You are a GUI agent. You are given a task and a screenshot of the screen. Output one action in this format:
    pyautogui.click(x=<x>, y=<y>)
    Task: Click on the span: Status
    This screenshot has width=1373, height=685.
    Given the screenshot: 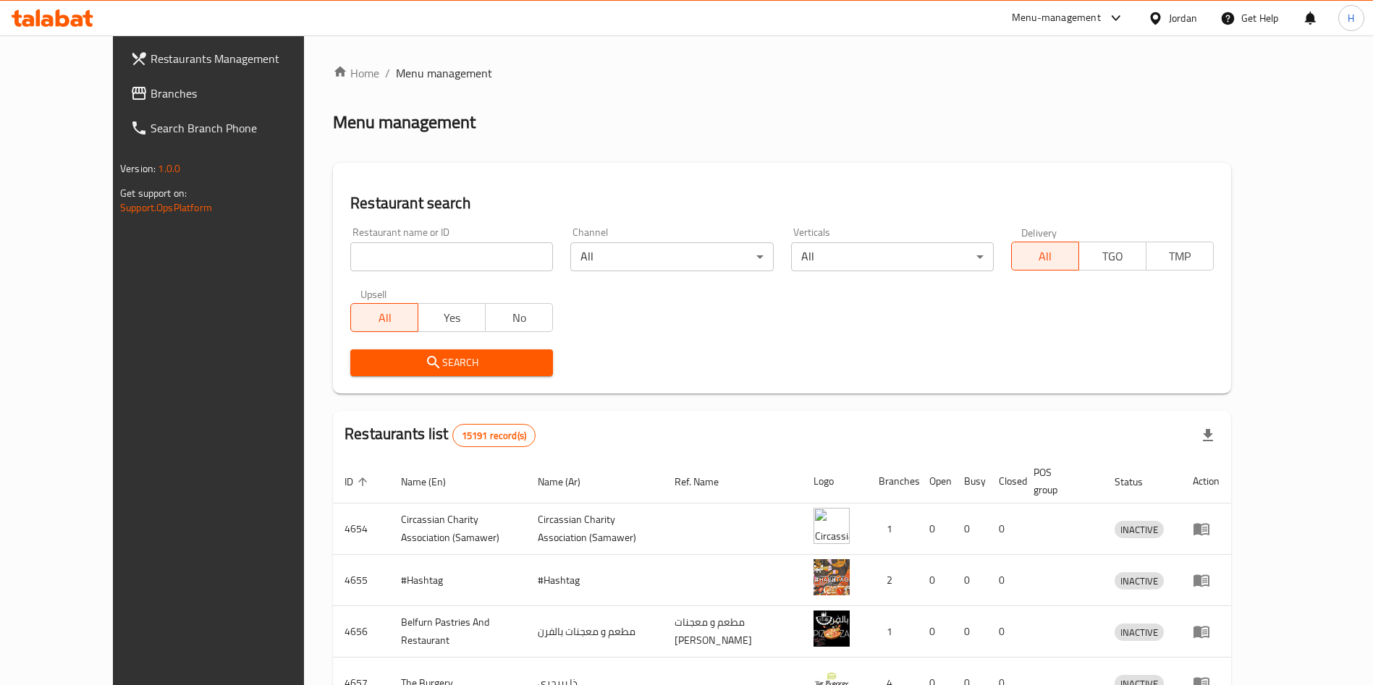 What is the action you would take?
    pyautogui.click(x=1137, y=482)
    